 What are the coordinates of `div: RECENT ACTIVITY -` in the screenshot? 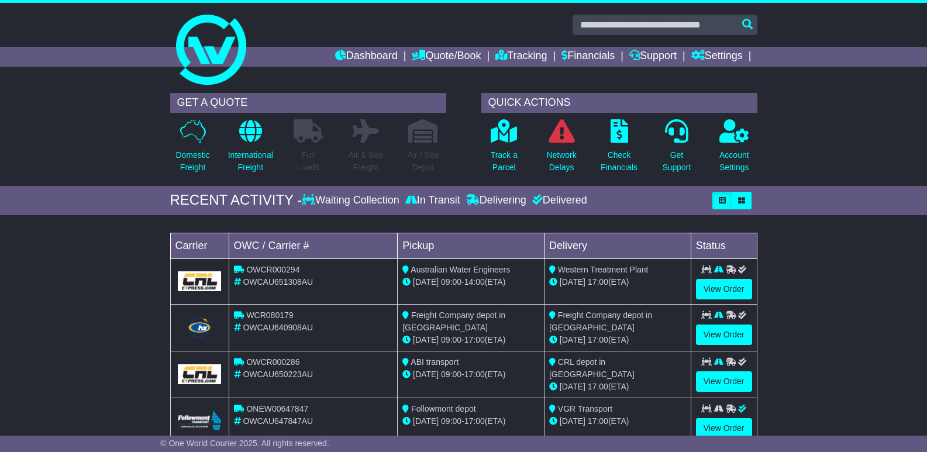 It's located at (236, 200).